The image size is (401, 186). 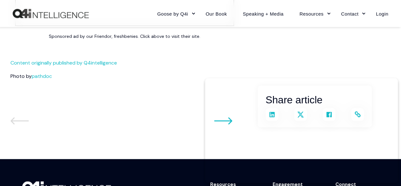 What do you see at coordinates (51, 14) in the screenshot?
I see `img: Q4intelligence, LLC logo` at bounding box center [51, 14].